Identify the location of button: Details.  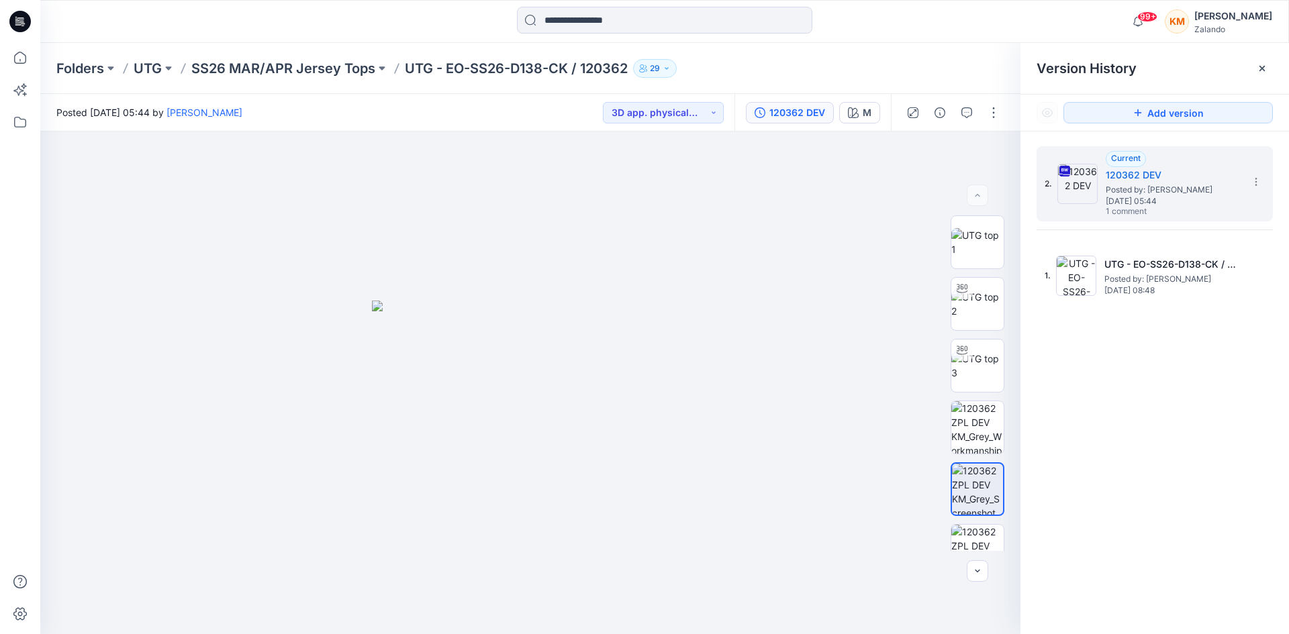
(940, 113).